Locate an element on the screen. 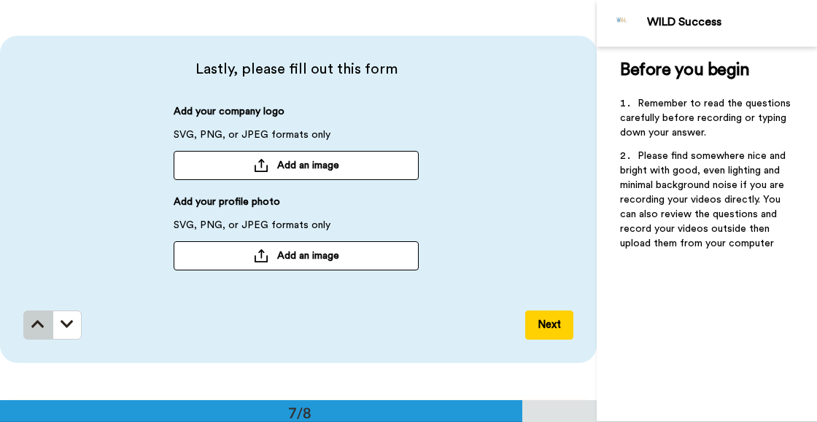 The width and height of the screenshot is (817, 422). img: Profile Image is located at coordinates (622, 23).